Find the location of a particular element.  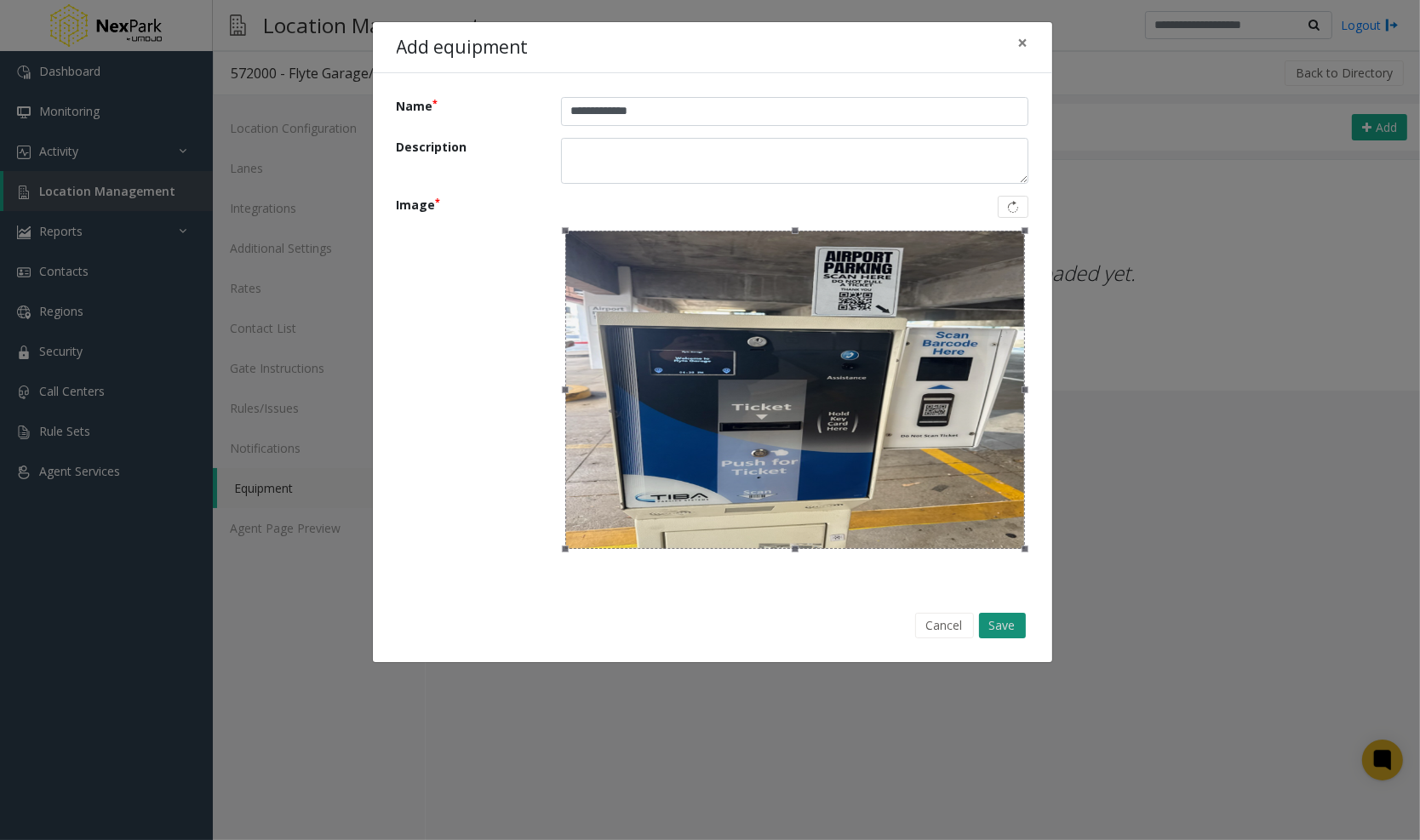

label: Image is located at coordinates (466, 371).